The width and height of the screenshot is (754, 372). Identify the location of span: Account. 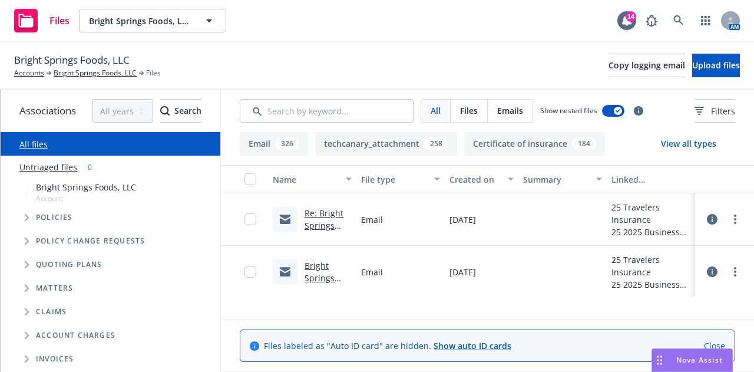
(86, 198).